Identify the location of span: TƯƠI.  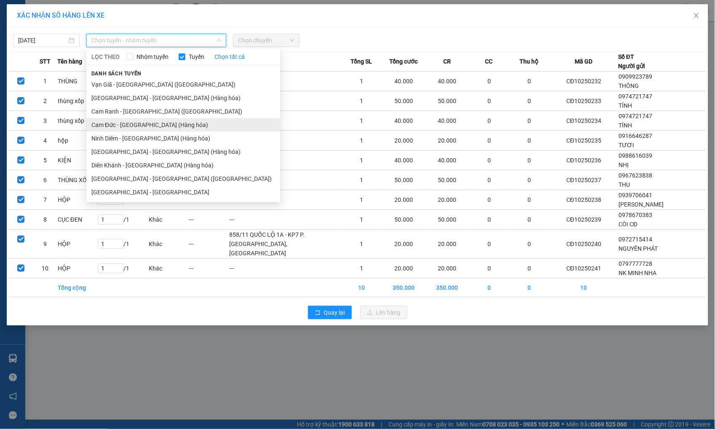
(626, 145).